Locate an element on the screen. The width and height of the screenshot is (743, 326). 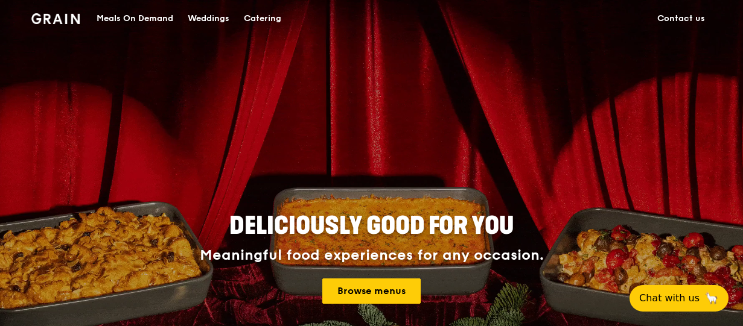
button: Chat with us🦙 is located at coordinates (679, 299).